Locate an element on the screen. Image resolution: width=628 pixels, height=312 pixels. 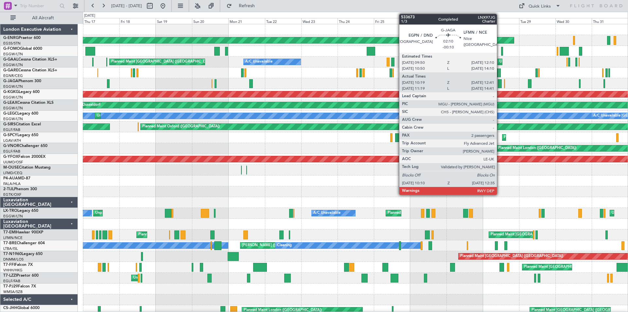
div: Cleaning is located at coordinates (284, 245).